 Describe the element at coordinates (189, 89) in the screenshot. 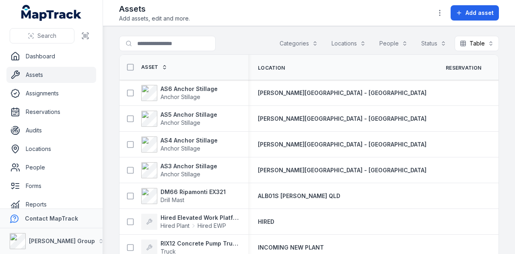

I see `strong: AS6 Anchor Stillage` at that location.